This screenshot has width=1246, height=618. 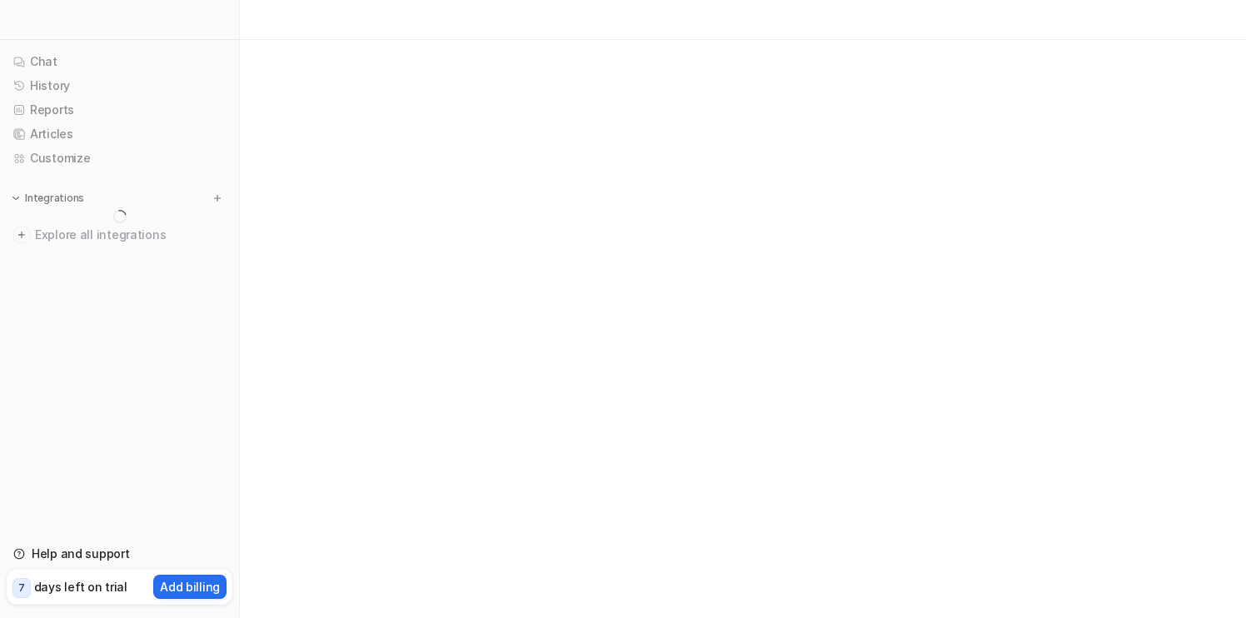 I want to click on a: Reports, so click(x=119, y=110).